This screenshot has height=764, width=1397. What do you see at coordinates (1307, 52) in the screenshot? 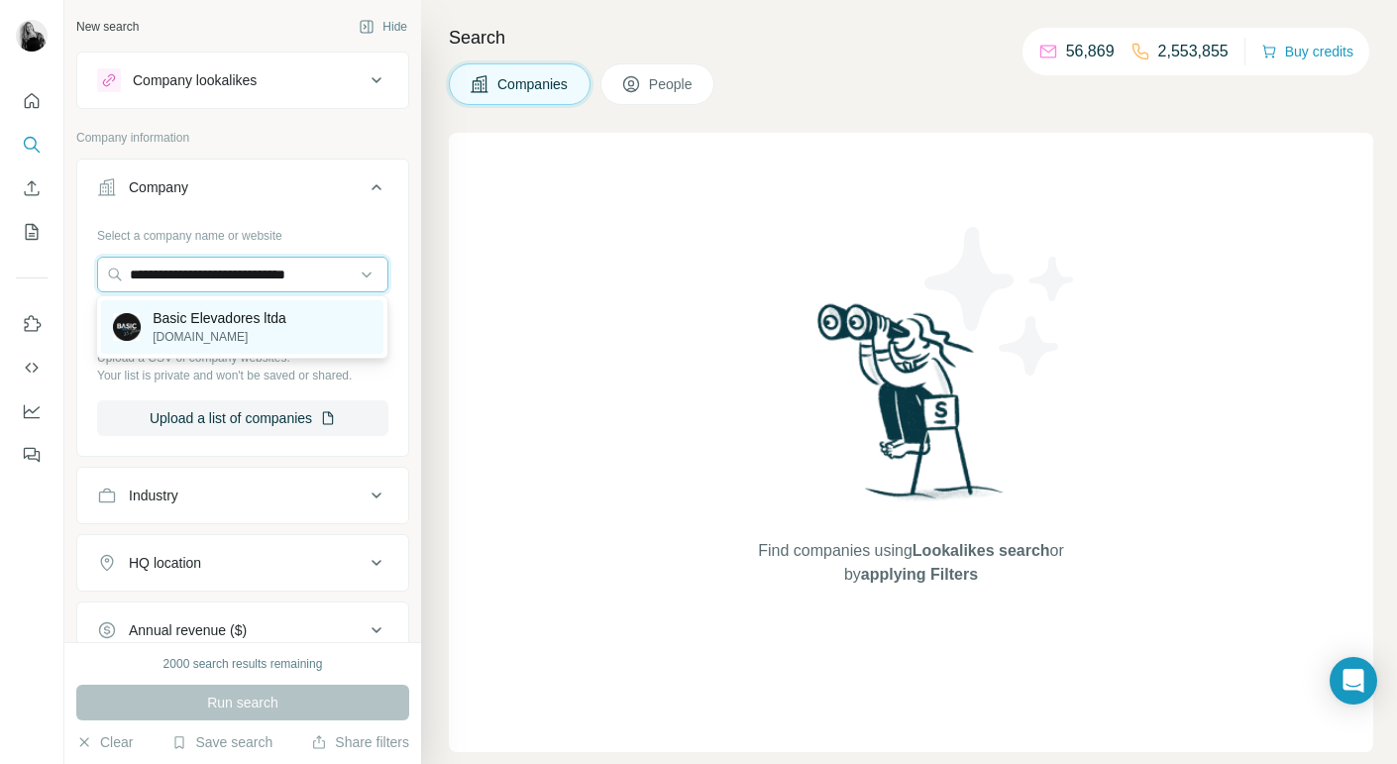
I see `button: Buy credits` at bounding box center [1307, 52].